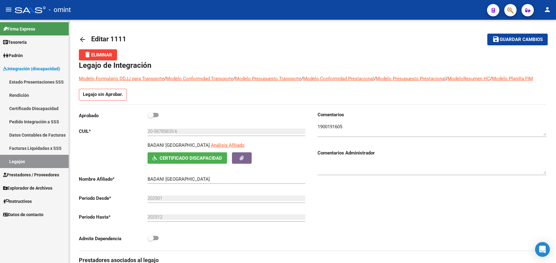 This screenshot has height=263, width=556. What do you see at coordinates (268, 79) in the screenshot?
I see `a: Modelo Presupuesto Transporte` at bounding box center [268, 79].